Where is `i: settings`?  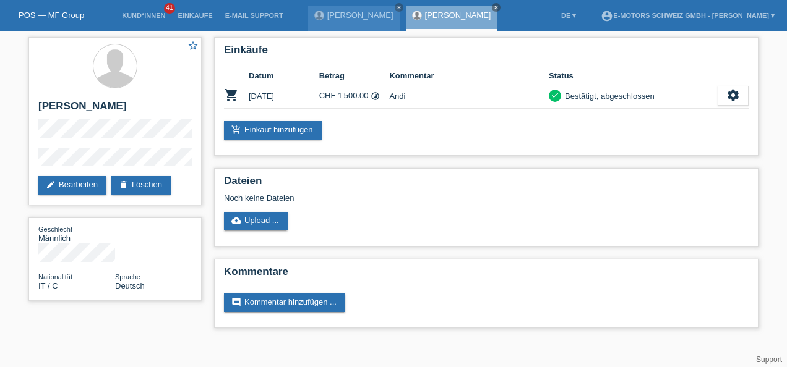 i: settings is located at coordinates (733, 95).